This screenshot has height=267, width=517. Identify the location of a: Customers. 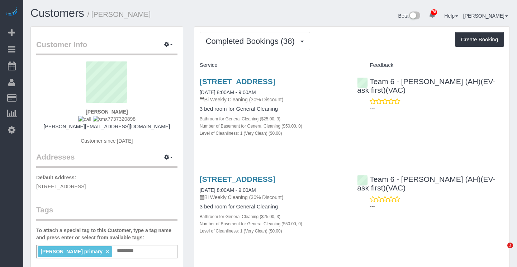
(57, 13).